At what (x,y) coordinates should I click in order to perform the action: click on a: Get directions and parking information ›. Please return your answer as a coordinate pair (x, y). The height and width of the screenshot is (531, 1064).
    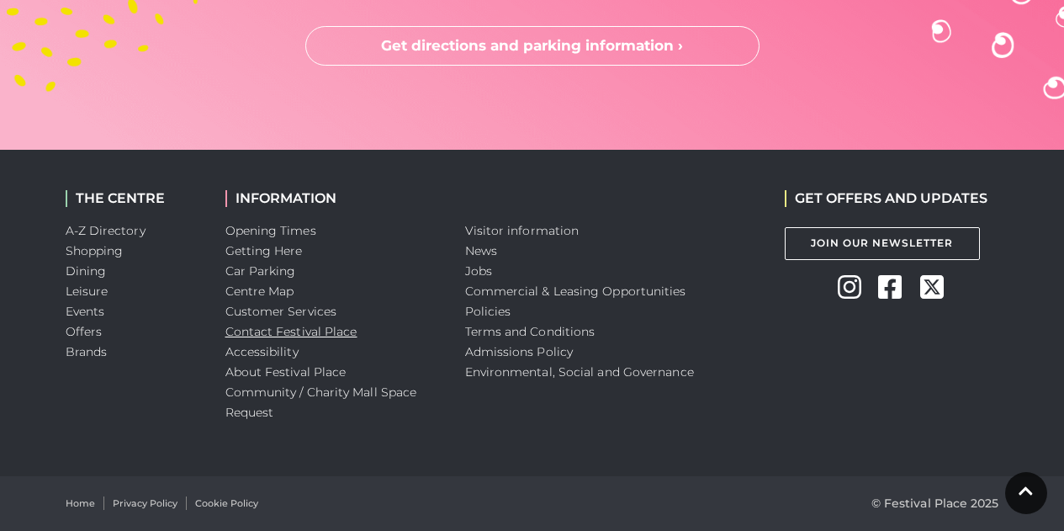
    Looking at the image, I should click on (532, 46).